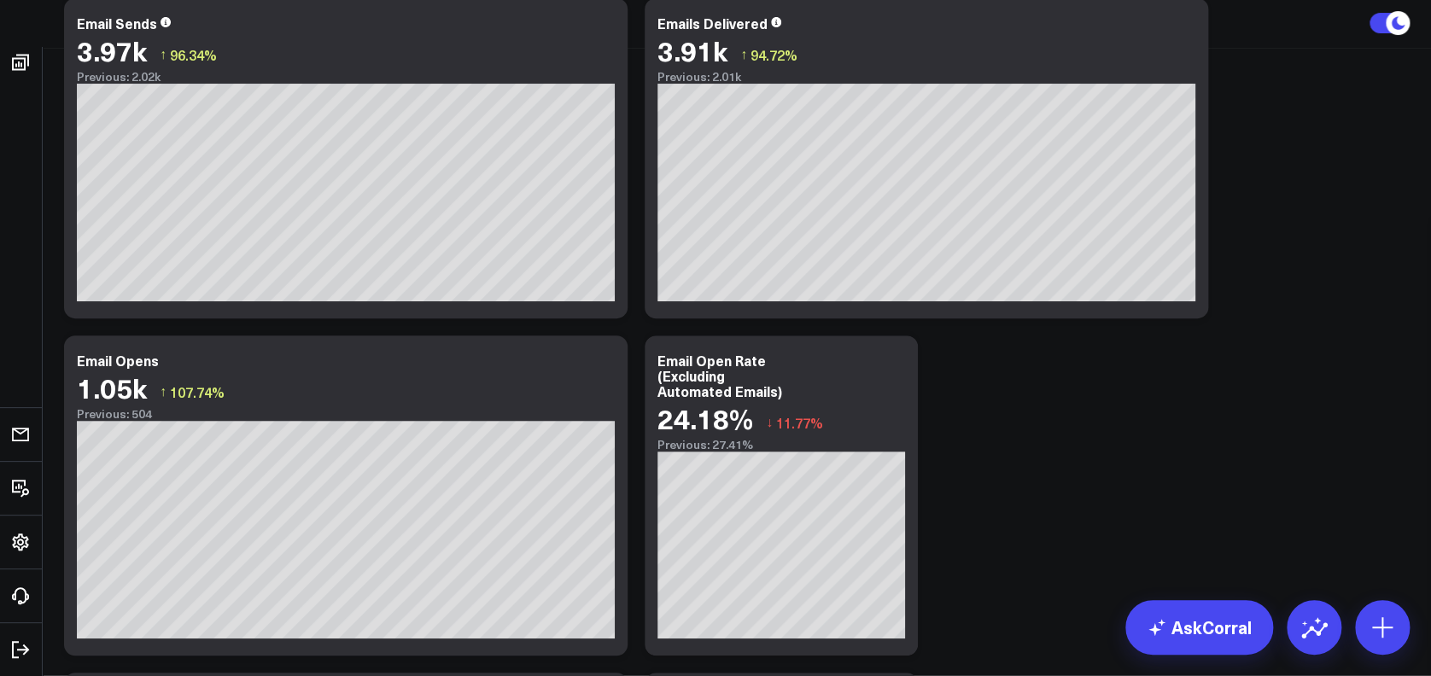  What do you see at coordinates (799, 423) in the screenshot?
I see `span: 11.77%` at bounding box center [799, 423].